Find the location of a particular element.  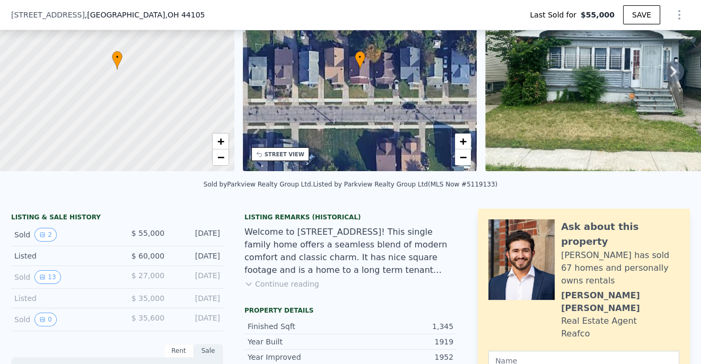

div: Finished Sqft is located at coordinates (299, 327).